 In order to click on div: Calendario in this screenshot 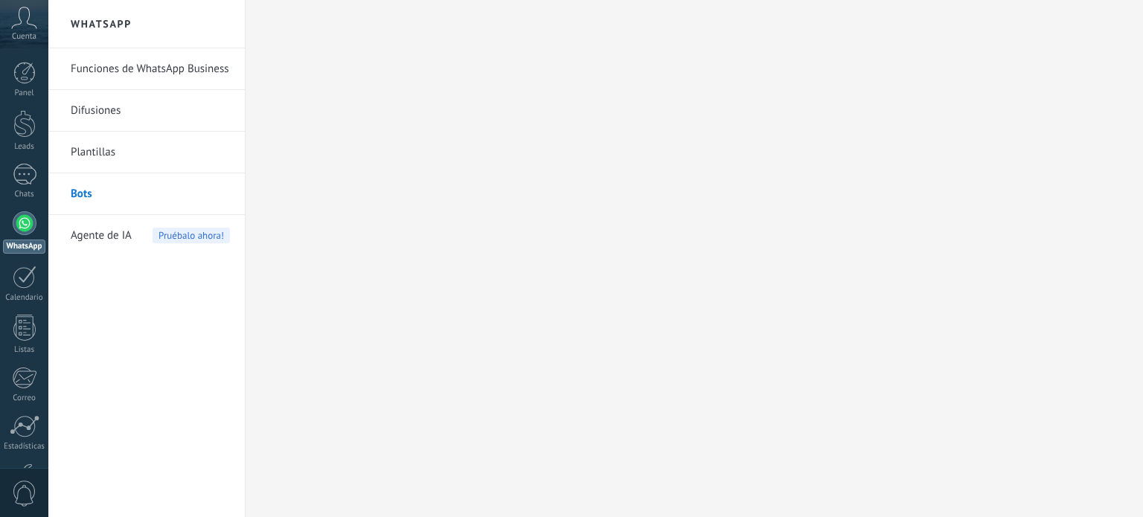, I will do `click(25, 298)`.